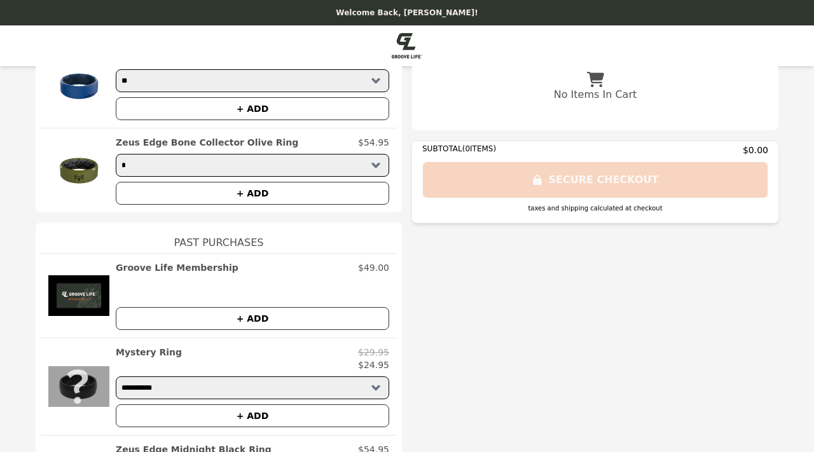 This screenshot has height=452, width=814. What do you see at coordinates (177, 268) in the screenshot?
I see `h2: Groove Life Membership` at bounding box center [177, 268].